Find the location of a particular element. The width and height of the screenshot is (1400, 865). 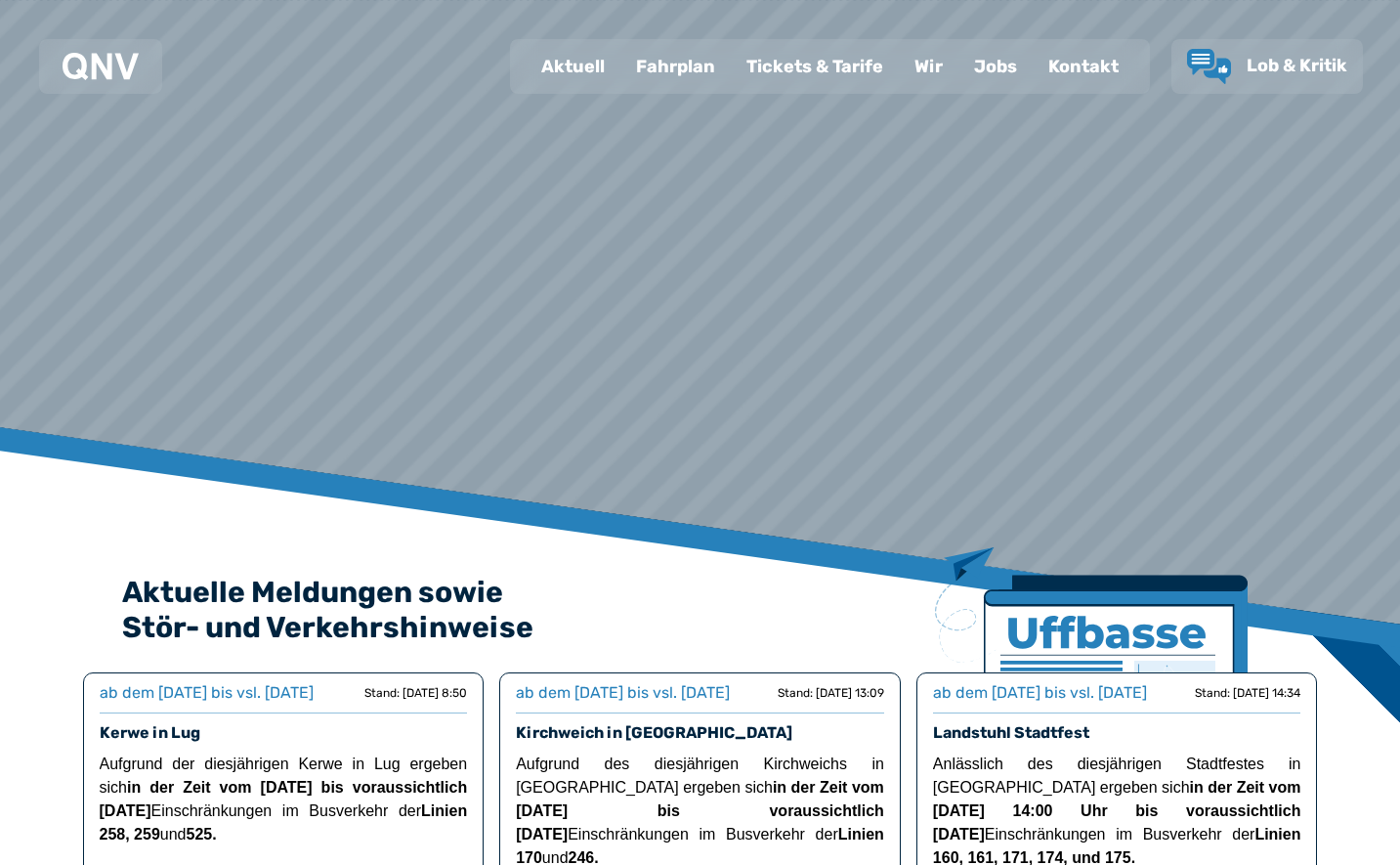

a: Lob & Kritik is located at coordinates (1267, 66).